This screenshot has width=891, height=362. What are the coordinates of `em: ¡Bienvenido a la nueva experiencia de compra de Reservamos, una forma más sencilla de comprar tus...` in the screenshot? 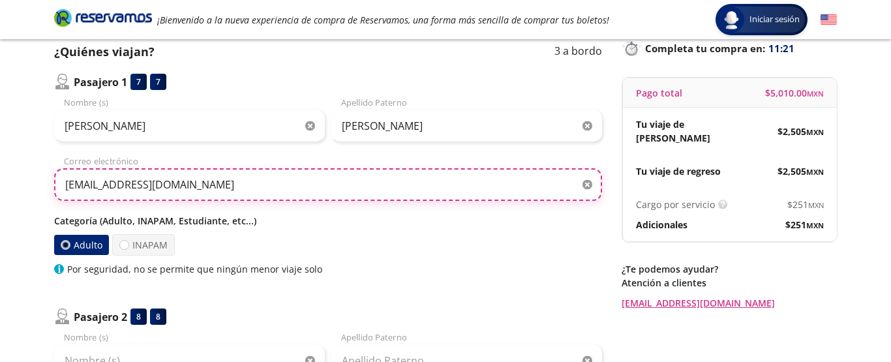 It's located at (383, 20).